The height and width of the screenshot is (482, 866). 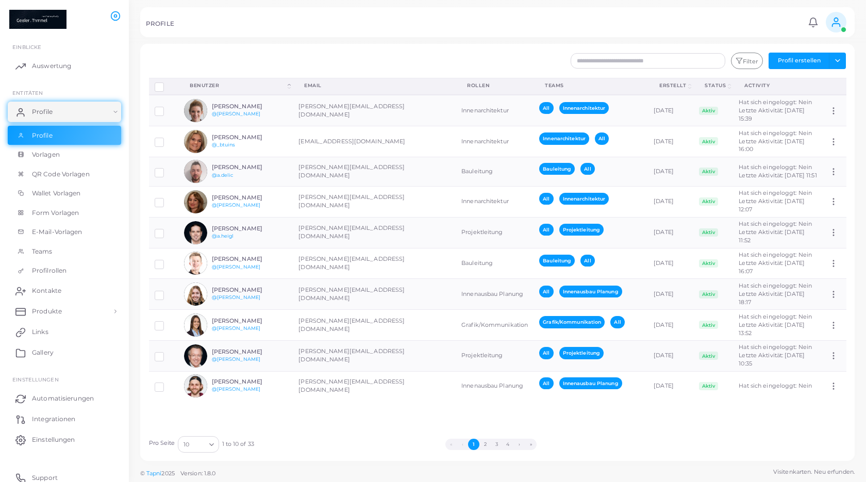 What do you see at coordinates (496, 444) in the screenshot?
I see `button: Go to page 3` at bounding box center [496, 444].